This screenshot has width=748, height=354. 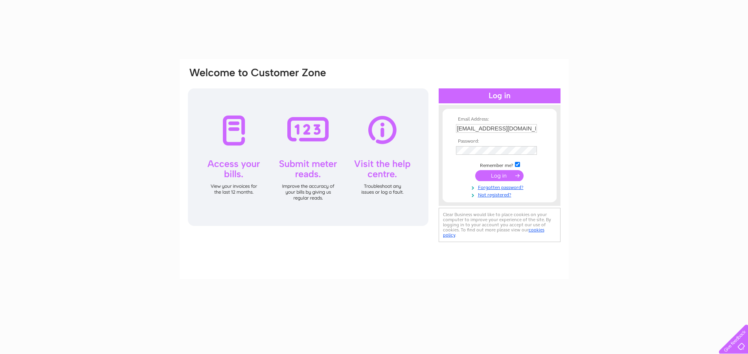 I want to click on a: cookies policy, so click(x=494, y=232).